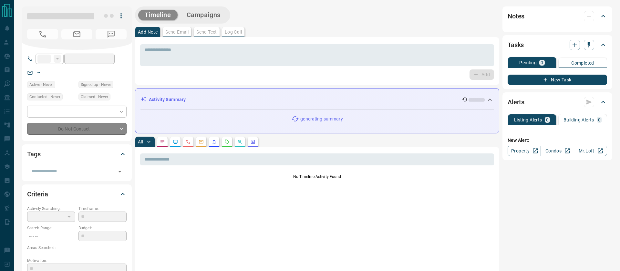 This screenshot has height=271, width=620. I want to click on p: Timeframe:, so click(102, 208).